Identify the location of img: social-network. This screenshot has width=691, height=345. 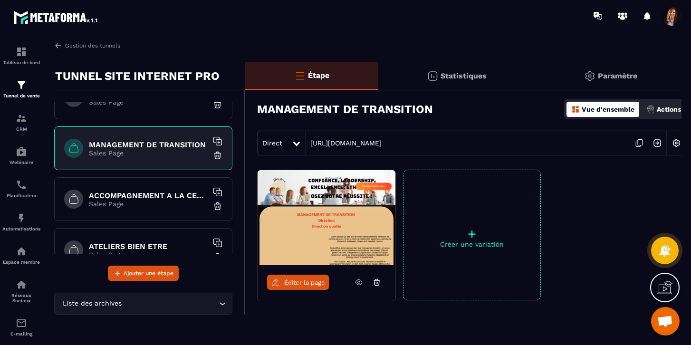
(21, 285).